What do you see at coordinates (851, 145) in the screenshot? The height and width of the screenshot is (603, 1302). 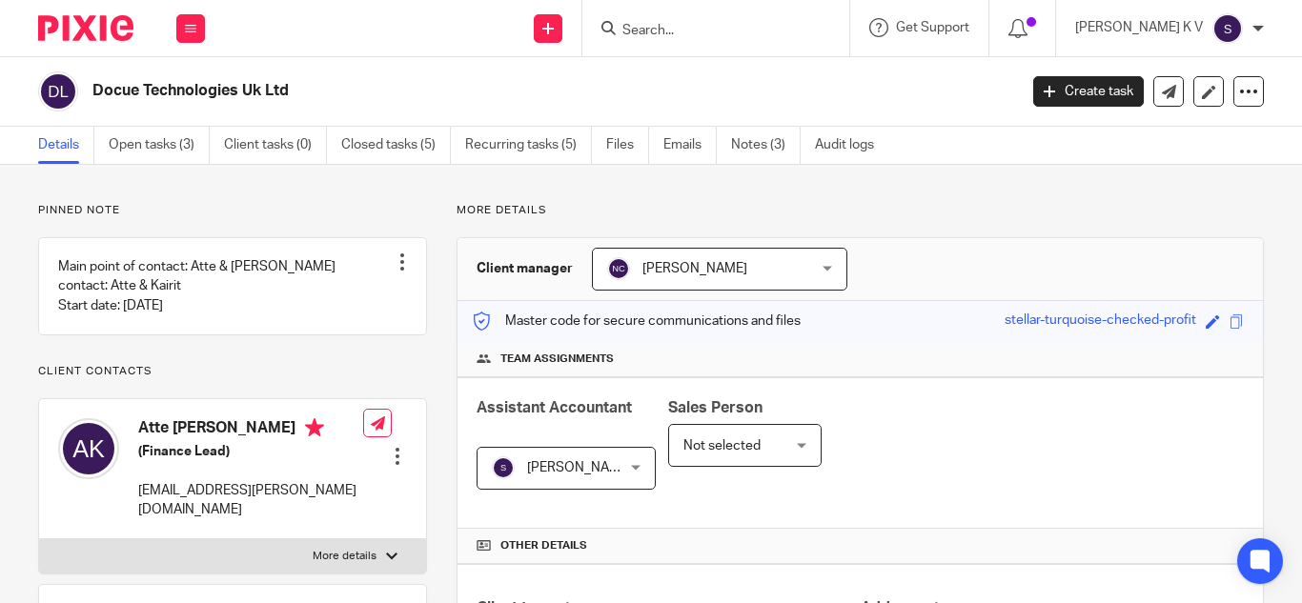 I see `a: Audit logs` at bounding box center [851, 145].